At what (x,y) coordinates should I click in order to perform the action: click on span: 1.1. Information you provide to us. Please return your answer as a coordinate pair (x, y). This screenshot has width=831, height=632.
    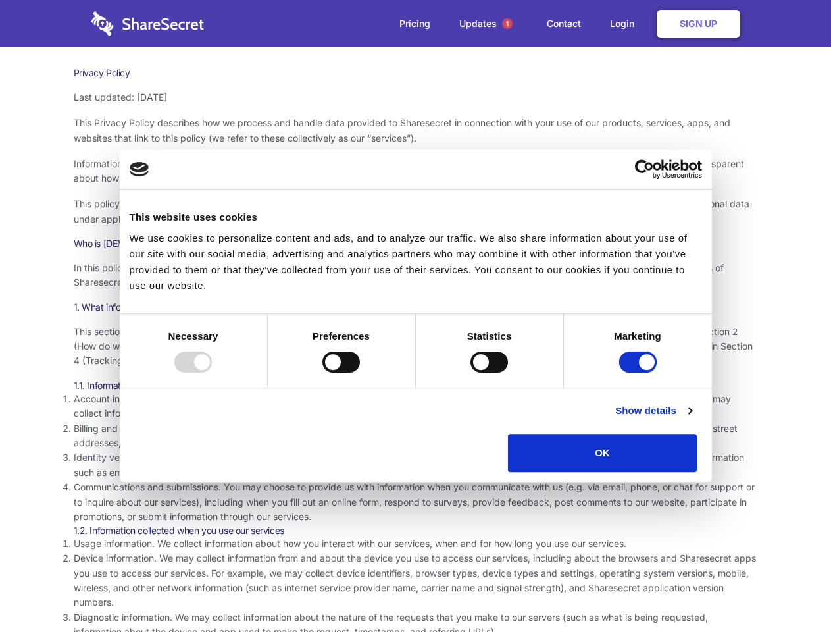
    Looking at the image, I should click on (139, 385).